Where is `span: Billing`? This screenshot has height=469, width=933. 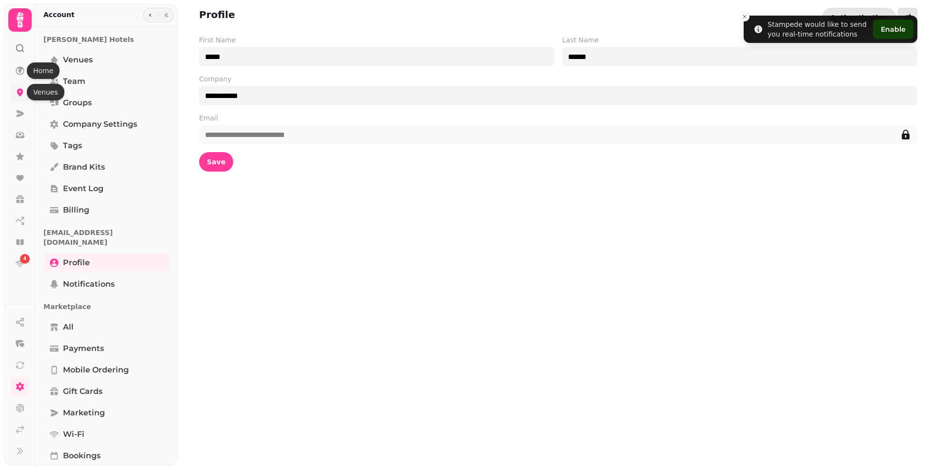
span: Billing is located at coordinates (76, 210).